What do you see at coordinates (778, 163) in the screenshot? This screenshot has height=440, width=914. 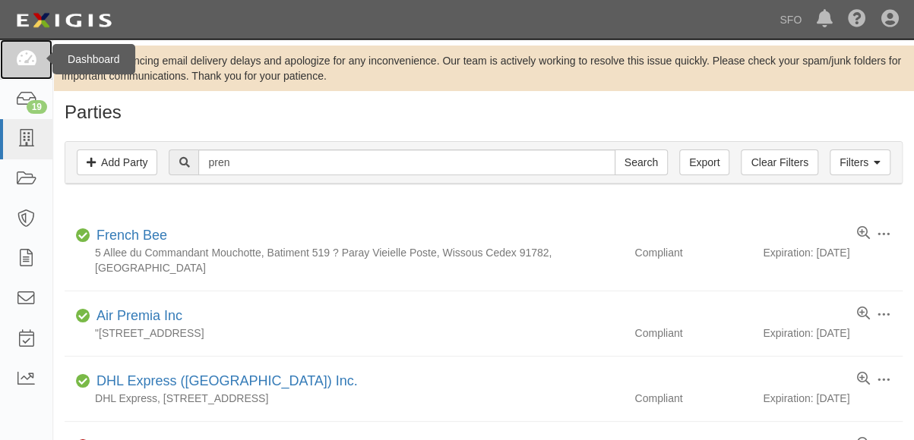 I see `a: Clear Filters` at bounding box center [778, 163].